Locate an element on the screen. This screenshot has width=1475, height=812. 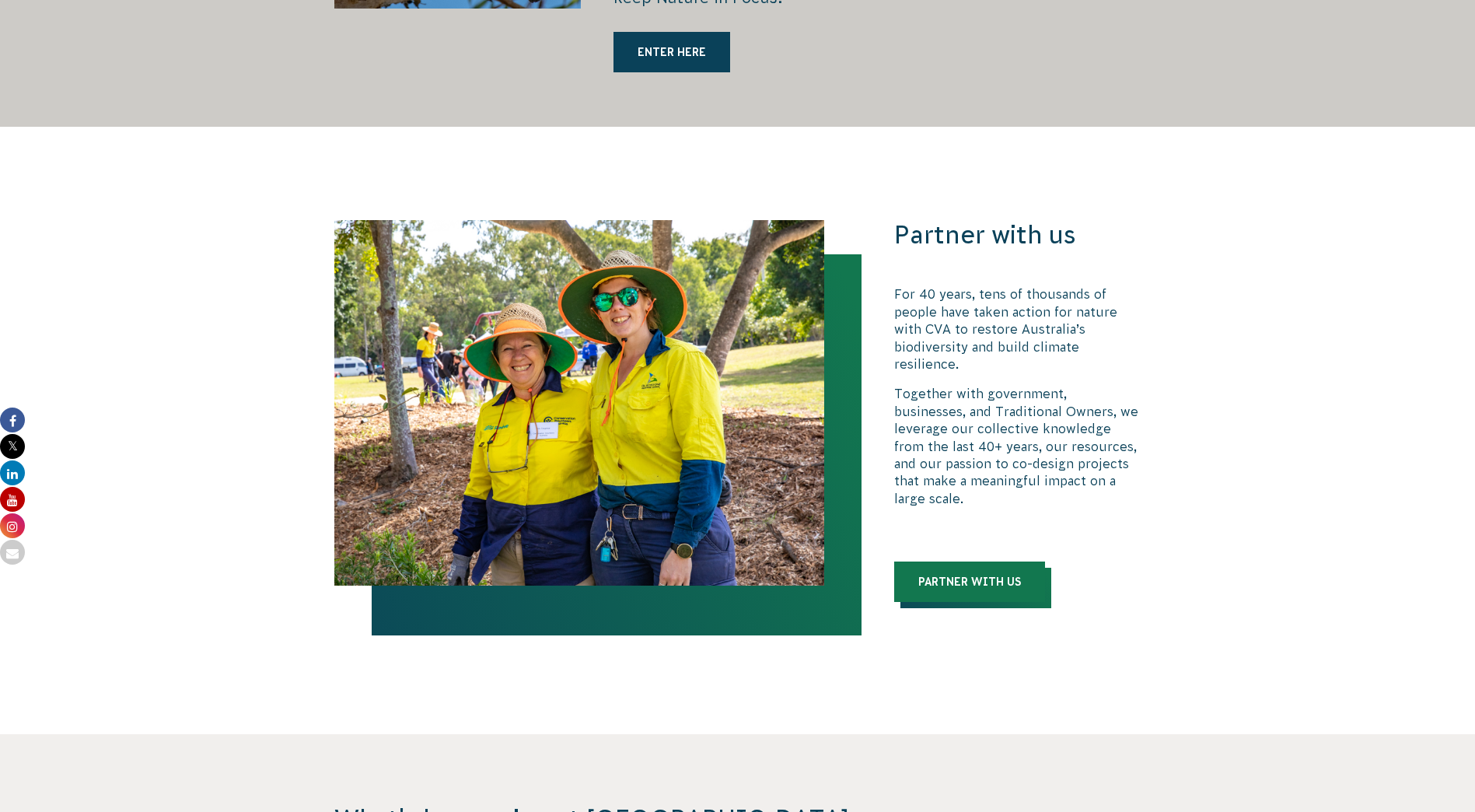
p: Keep up to date with all the conservation projects you can participate in. is located at coordinates (738, 70).